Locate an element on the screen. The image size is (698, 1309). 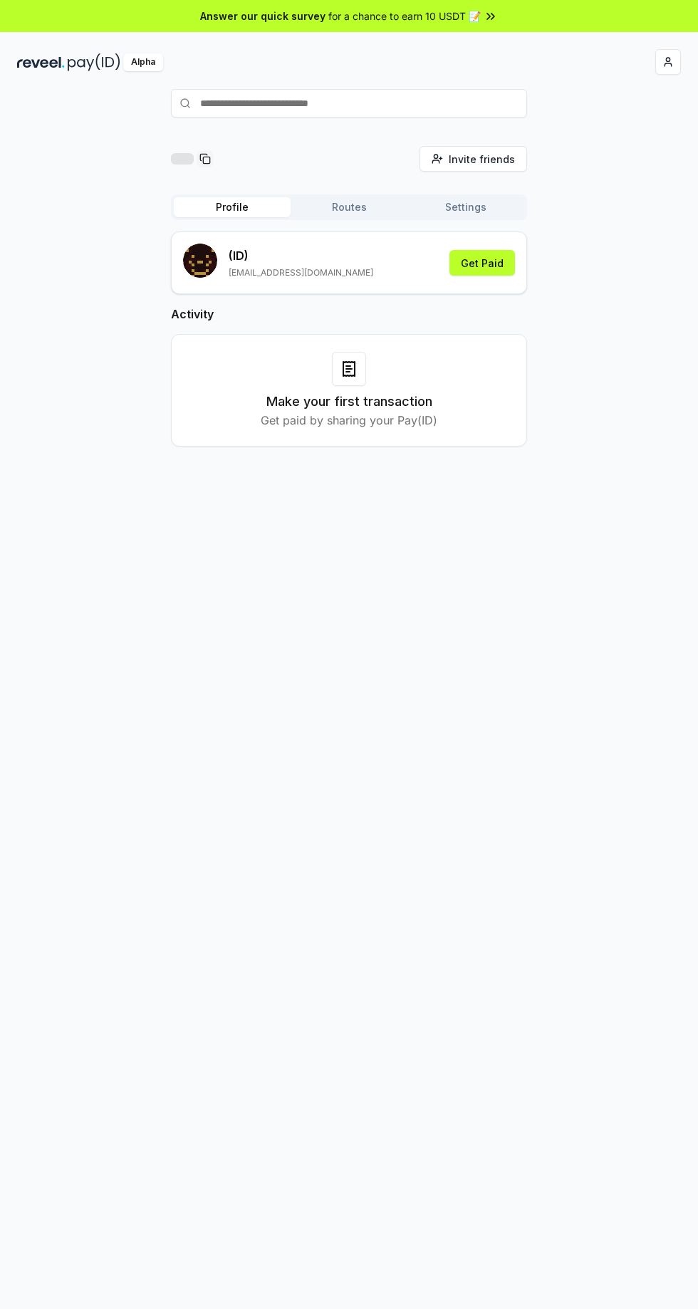
button: Profile is located at coordinates (232, 207).